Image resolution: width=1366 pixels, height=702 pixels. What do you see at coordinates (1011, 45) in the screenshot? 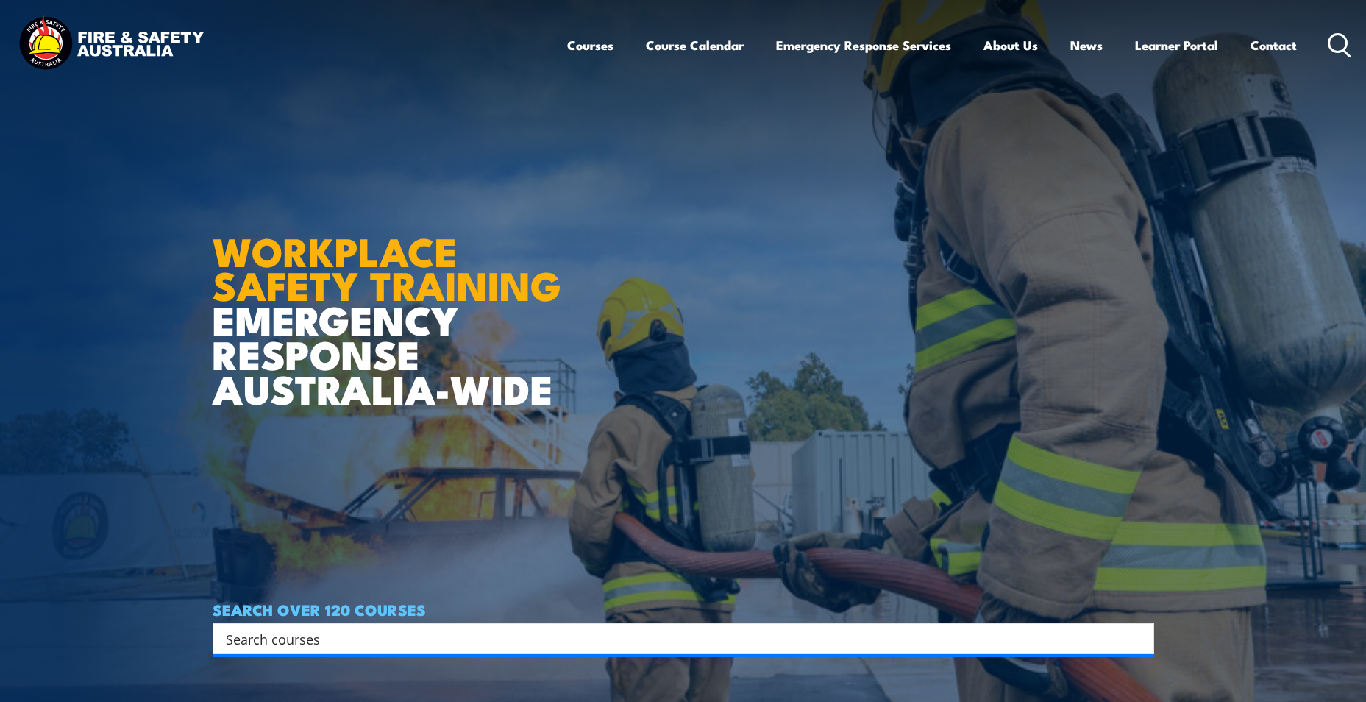
I see `a: About Us` at bounding box center [1011, 45].